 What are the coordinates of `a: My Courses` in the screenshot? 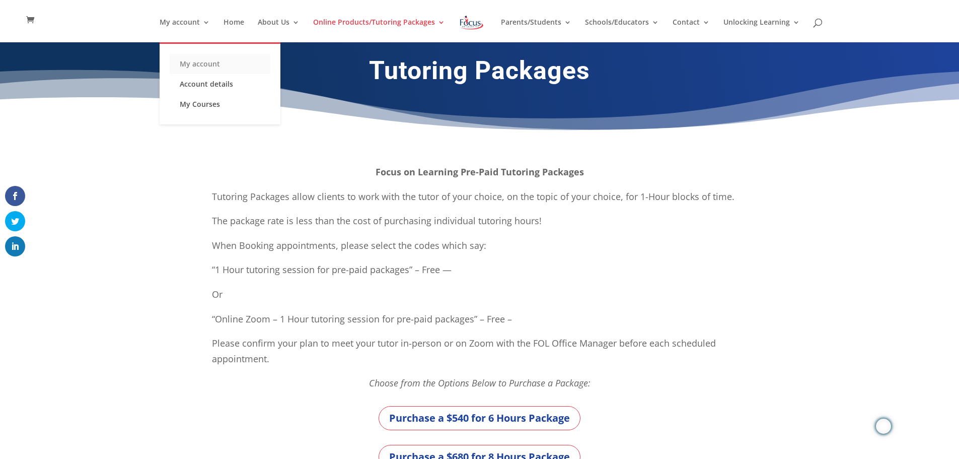 It's located at (220, 104).